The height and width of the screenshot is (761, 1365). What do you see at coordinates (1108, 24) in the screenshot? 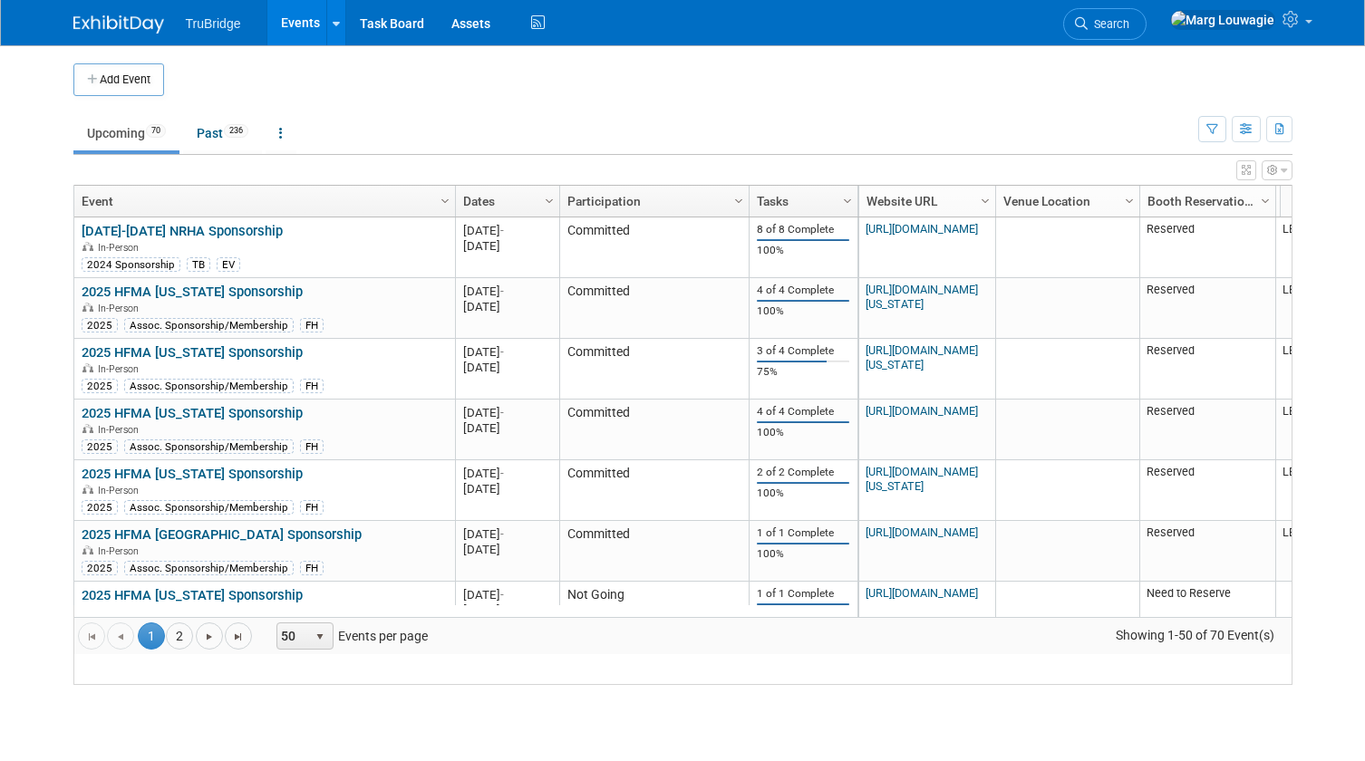
I see `span: Search` at bounding box center [1108, 24].